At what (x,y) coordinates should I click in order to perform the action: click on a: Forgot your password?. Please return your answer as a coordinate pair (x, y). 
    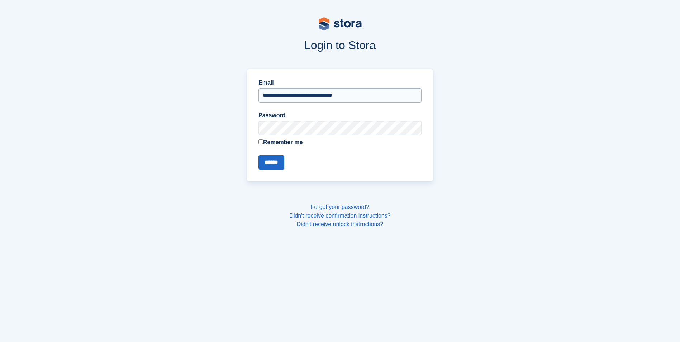
    Looking at the image, I should click on (340, 207).